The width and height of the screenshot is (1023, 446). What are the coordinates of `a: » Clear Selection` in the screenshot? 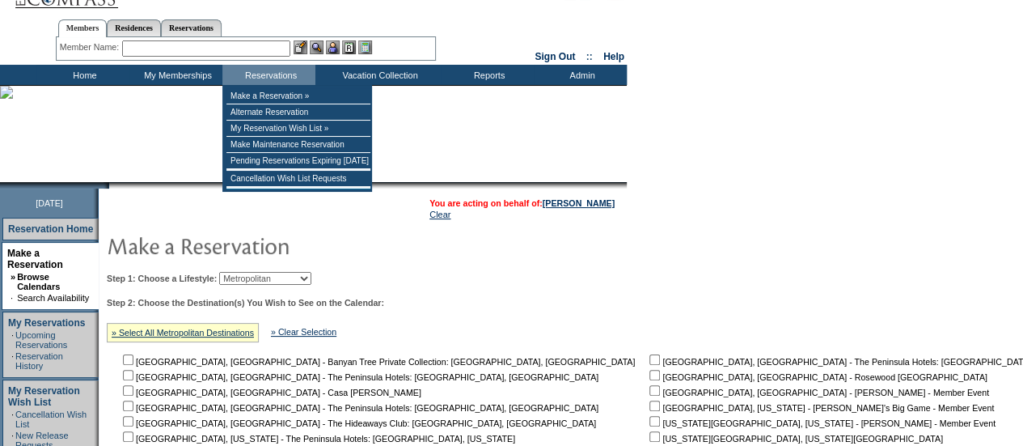 It's located at (303, 332).